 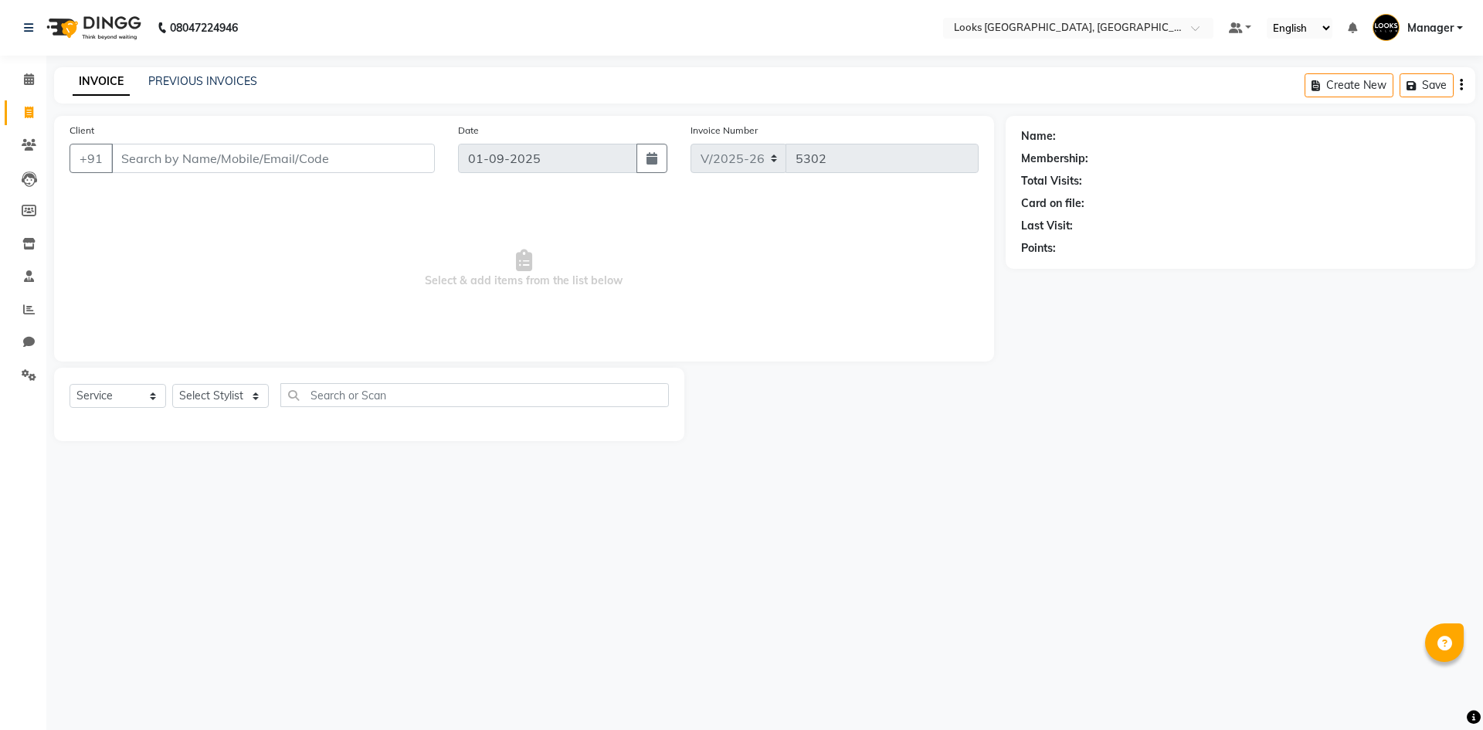 What do you see at coordinates (468, 131) in the screenshot?
I see `label: Date` at bounding box center [468, 131].